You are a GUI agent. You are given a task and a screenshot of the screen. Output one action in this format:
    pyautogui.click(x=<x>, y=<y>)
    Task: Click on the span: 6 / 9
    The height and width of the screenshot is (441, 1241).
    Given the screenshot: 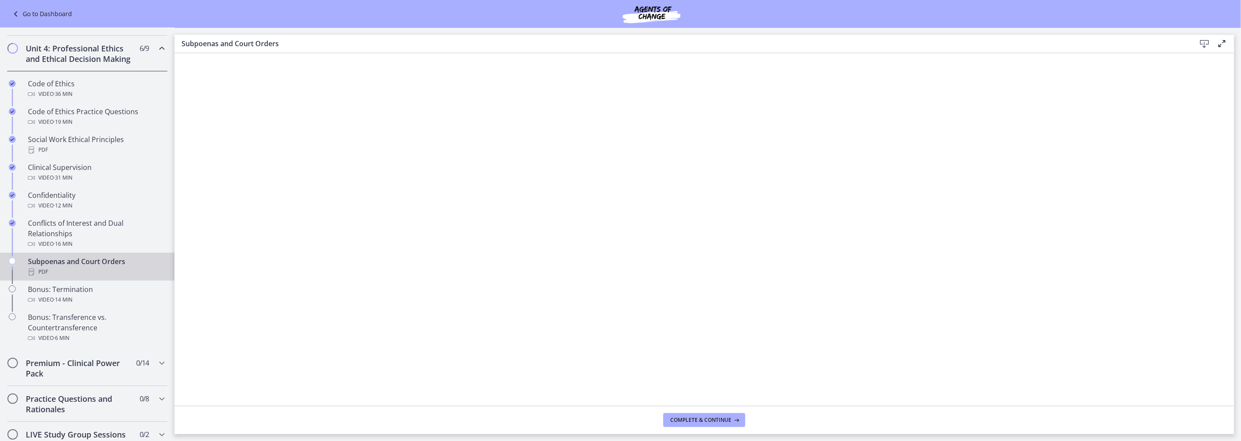 What is the action you would take?
    pyautogui.click(x=144, y=48)
    